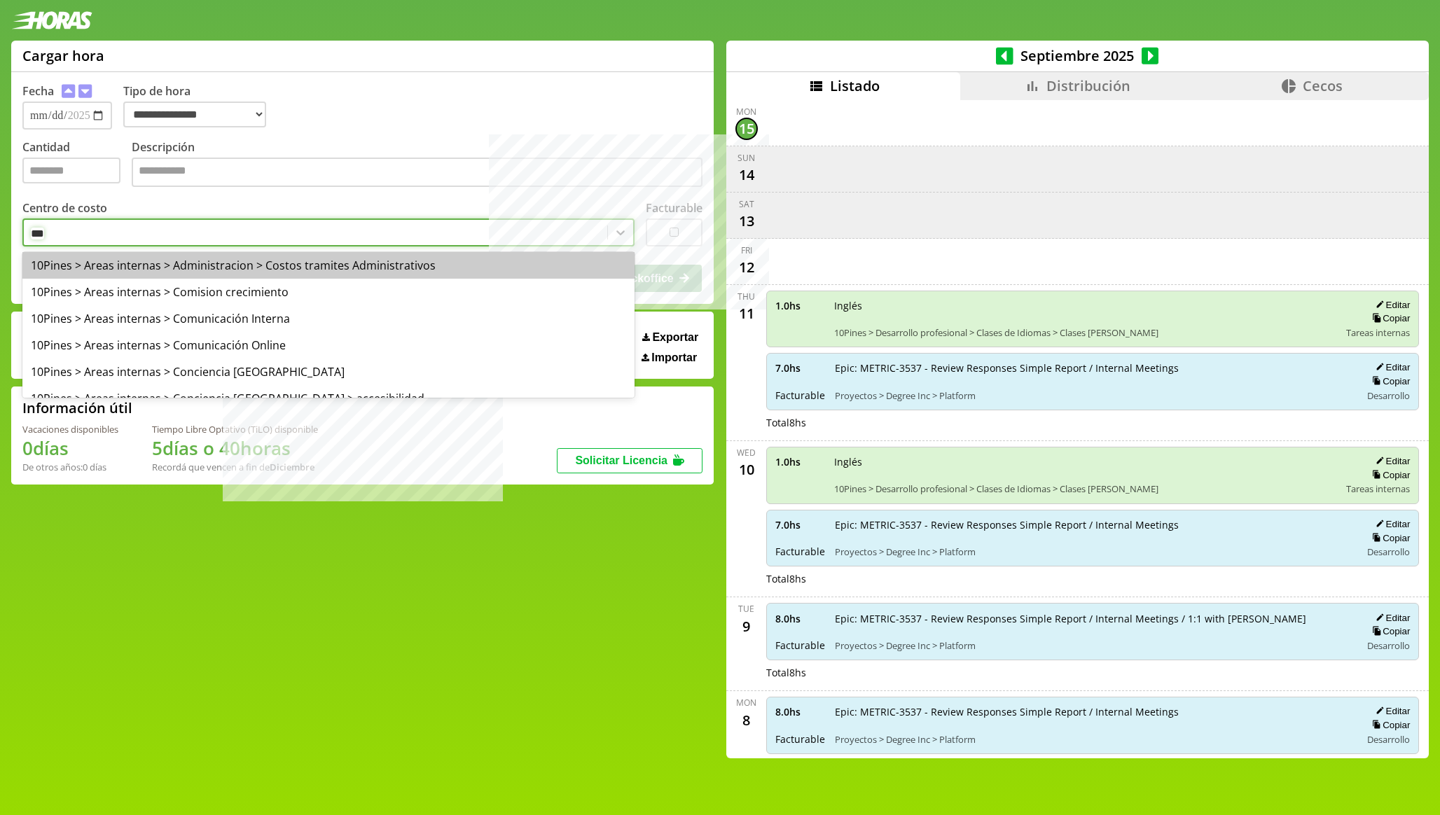 This screenshot has width=1440, height=815. I want to click on select: Tipo de hora, so click(195, 114).